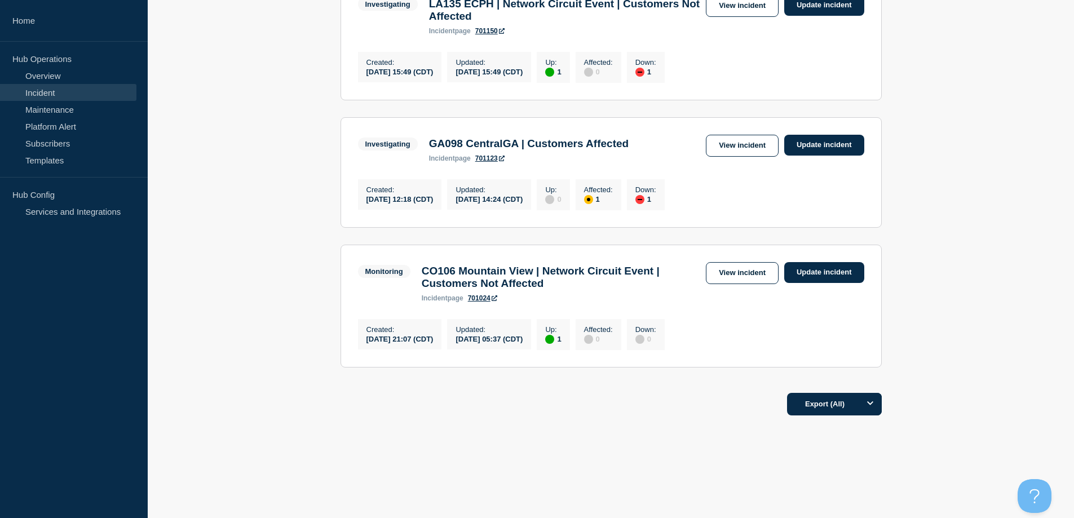  What do you see at coordinates (561, 277) in the screenshot?
I see `h3: CO106 Mountain View | Network Circuit Event | Customers Not Affected` at bounding box center [561, 277].